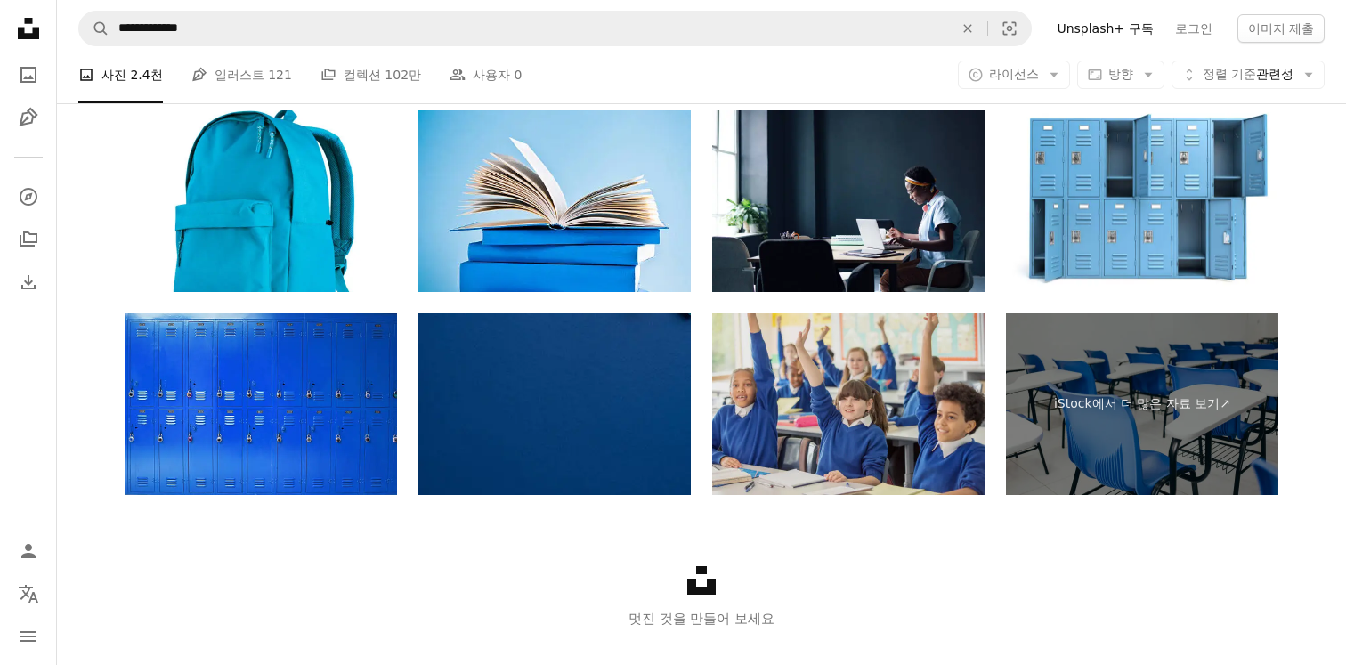 The width and height of the screenshot is (1346, 665). I want to click on a: iStock에서 더 많은 자료 보기↗, so click(1142, 404).